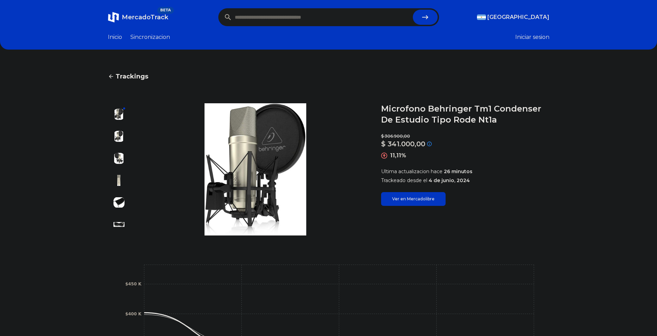  I want to click on span: 4 de junio, 2024, so click(449, 181).